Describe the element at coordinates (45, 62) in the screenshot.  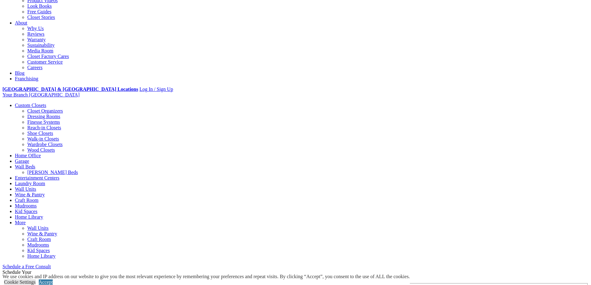
I see `a: Customer Service` at that location.